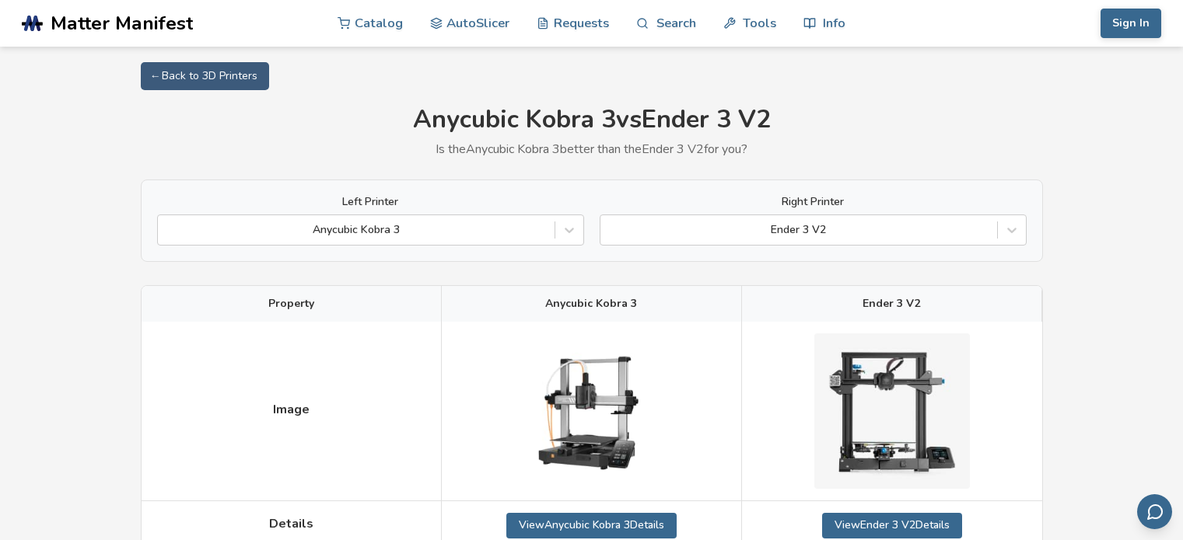  I want to click on input: Anycubic Kobra 3, so click(167, 230).